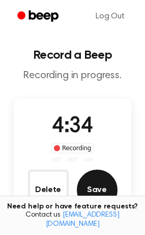  I want to click on a: Log Out, so click(110, 16).